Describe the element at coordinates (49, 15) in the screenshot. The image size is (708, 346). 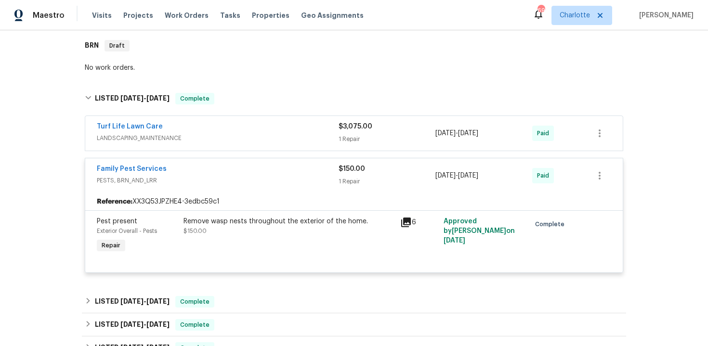
I see `span: Maestro` at that location.